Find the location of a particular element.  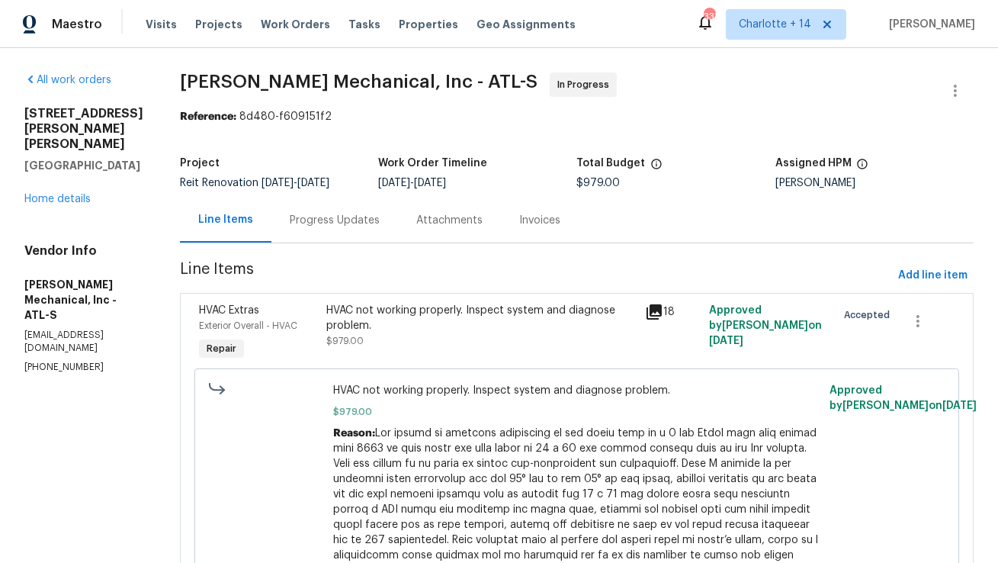

h5: Work Order Timeline is located at coordinates (432, 163).